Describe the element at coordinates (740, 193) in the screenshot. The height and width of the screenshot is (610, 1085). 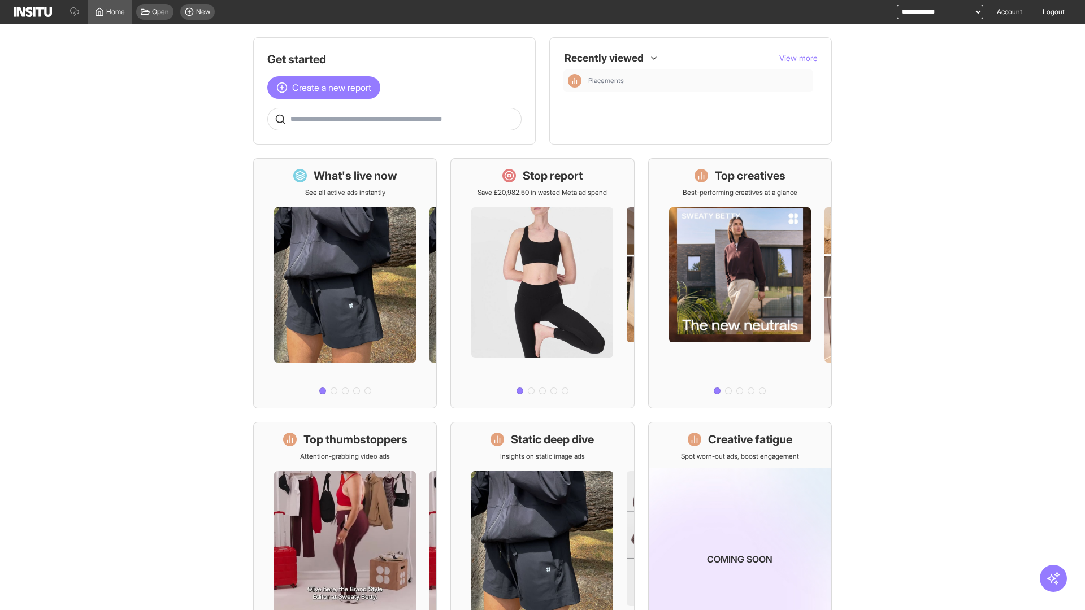
I see `p: Best-performing creatives at a glance` at that location.